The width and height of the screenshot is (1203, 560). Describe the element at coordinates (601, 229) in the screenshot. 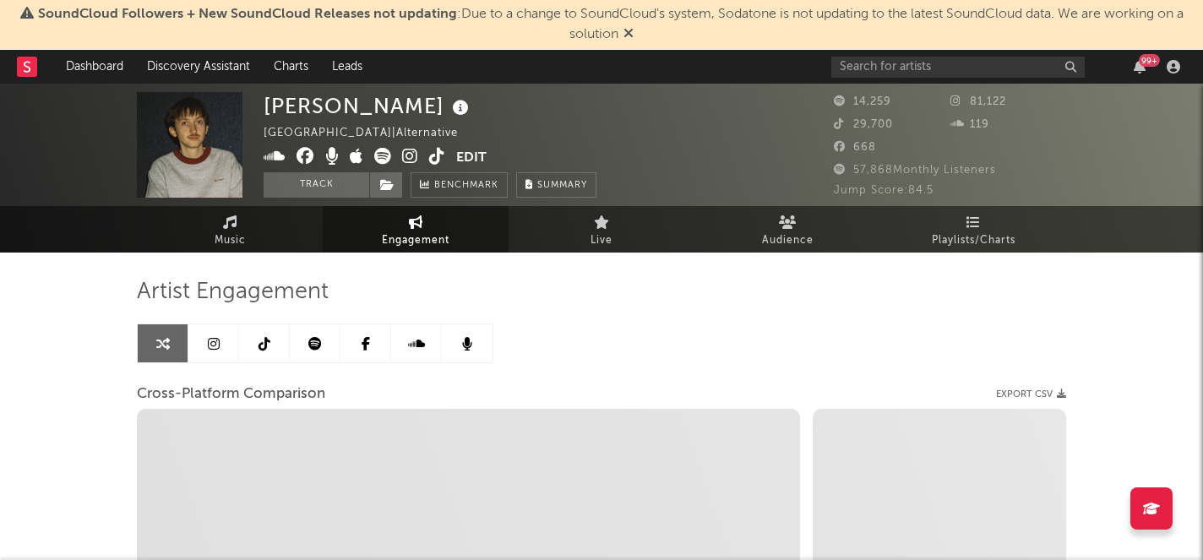

I see `a: Live` at that location.